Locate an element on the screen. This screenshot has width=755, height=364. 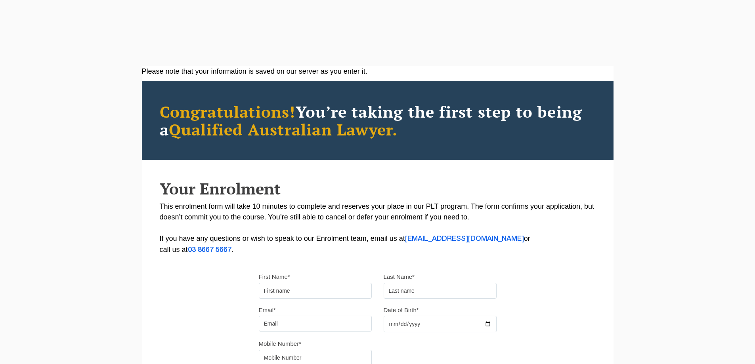
a: 03 8667 5667 is located at coordinates (210, 250).